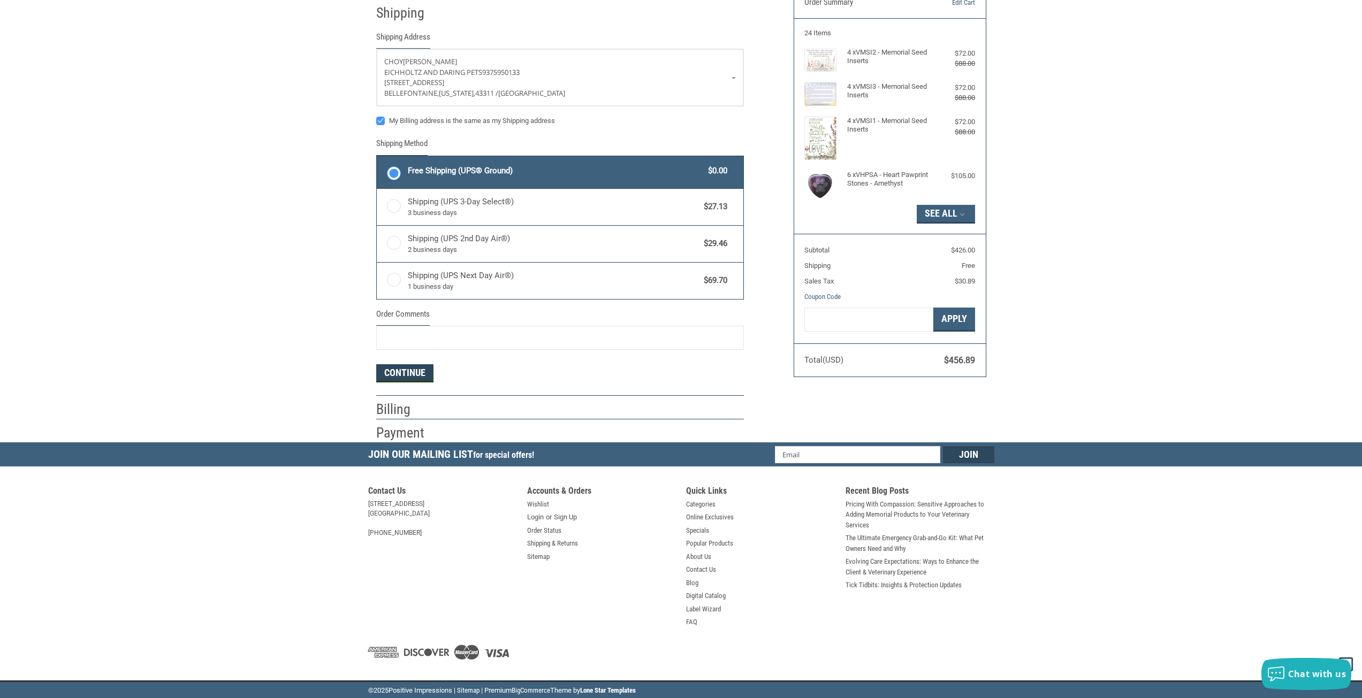 The width and height of the screenshot is (1362, 698). What do you see at coordinates (407, 409) in the screenshot?
I see `h2: Billing` at bounding box center [407, 409].